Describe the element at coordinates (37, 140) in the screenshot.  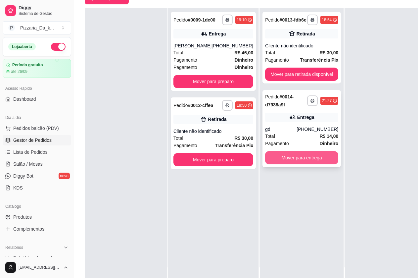
I see `a: Gestor de Pedidos` at that location.